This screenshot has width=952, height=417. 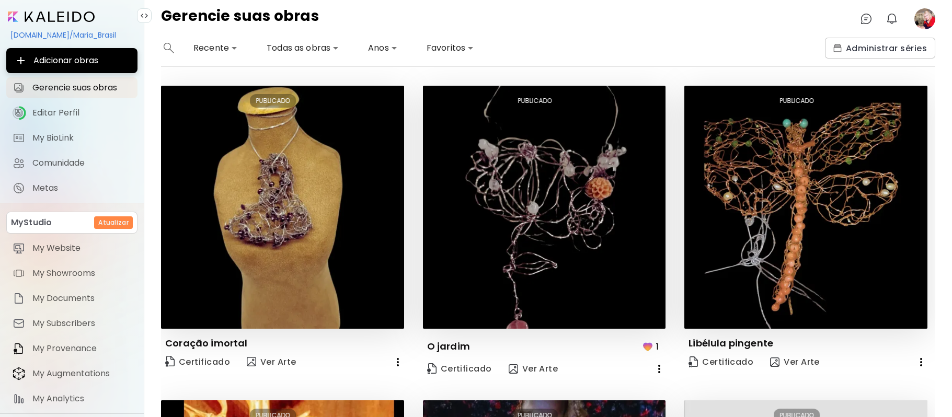 What do you see at coordinates (144, 16) in the screenshot?
I see `img: collapse` at bounding box center [144, 16].